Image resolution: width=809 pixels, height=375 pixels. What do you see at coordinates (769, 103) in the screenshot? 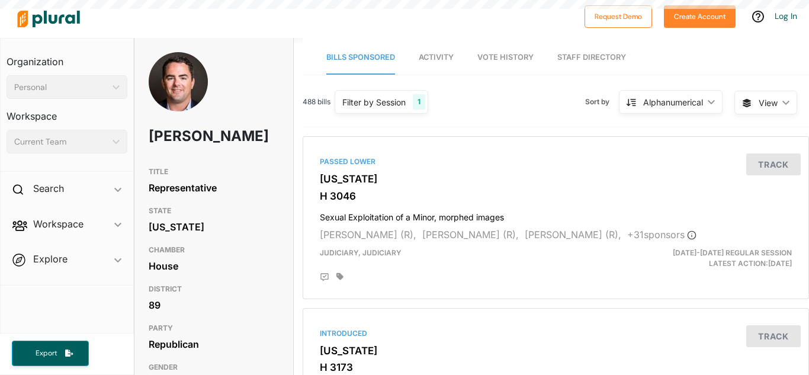
I see `span: View` at bounding box center [769, 103].